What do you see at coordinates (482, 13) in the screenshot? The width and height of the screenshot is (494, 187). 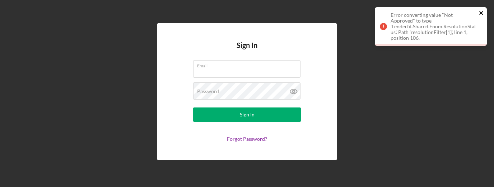 I see `button: close` at bounding box center [482, 13].